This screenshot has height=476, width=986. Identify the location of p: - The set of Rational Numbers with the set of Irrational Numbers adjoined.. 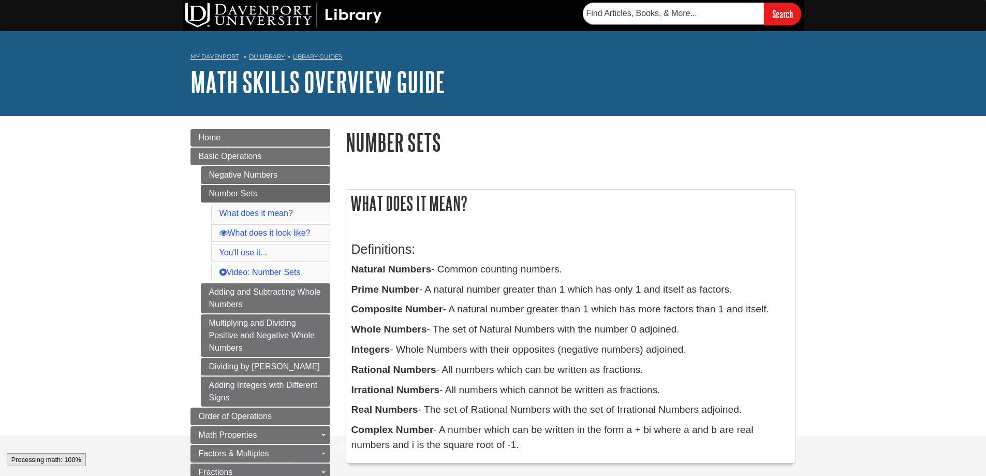
(571, 409).